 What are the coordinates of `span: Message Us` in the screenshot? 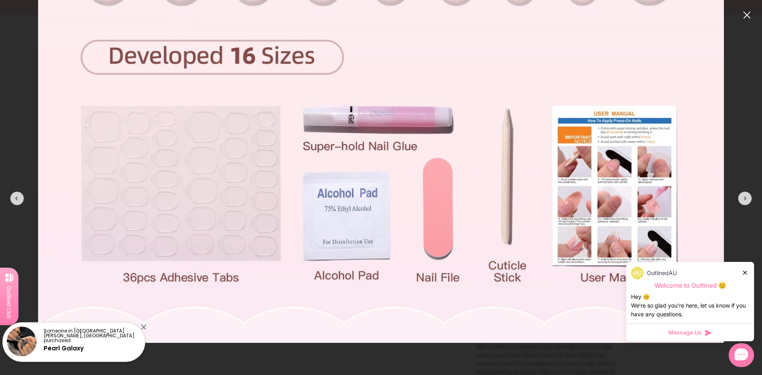 It's located at (685, 333).